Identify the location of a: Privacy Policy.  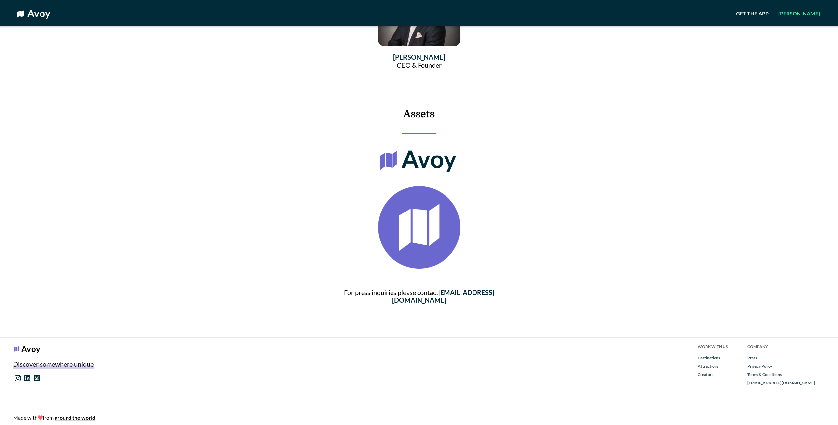
(760, 366).